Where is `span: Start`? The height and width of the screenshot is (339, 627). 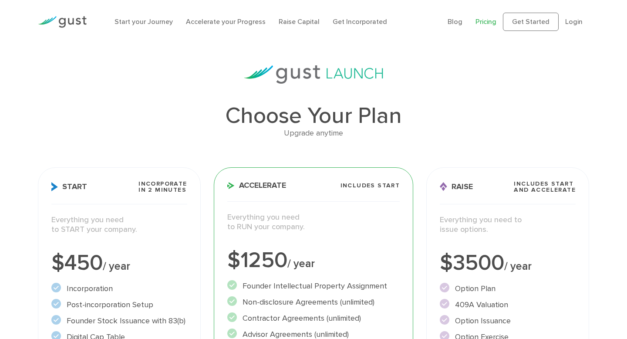
span: Start is located at coordinates (69, 186).